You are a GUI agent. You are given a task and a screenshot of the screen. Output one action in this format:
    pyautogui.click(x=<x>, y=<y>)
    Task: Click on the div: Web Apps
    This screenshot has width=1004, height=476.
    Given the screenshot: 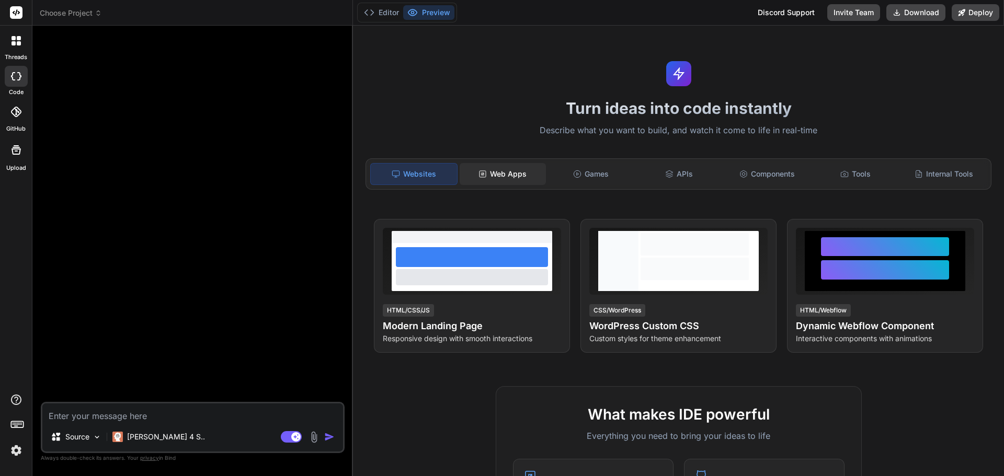 What is the action you would take?
    pyautogui.click(x=503, y=174)
    